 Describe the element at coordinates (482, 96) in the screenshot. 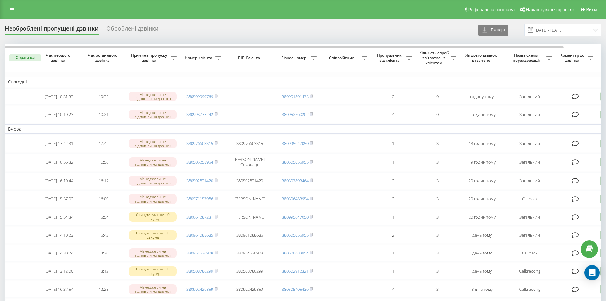

I see `td: годину тому` at that location.